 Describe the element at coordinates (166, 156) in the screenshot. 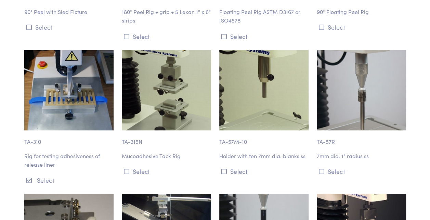

I see `p: Mucoadhesive Tack Rig` at that location.